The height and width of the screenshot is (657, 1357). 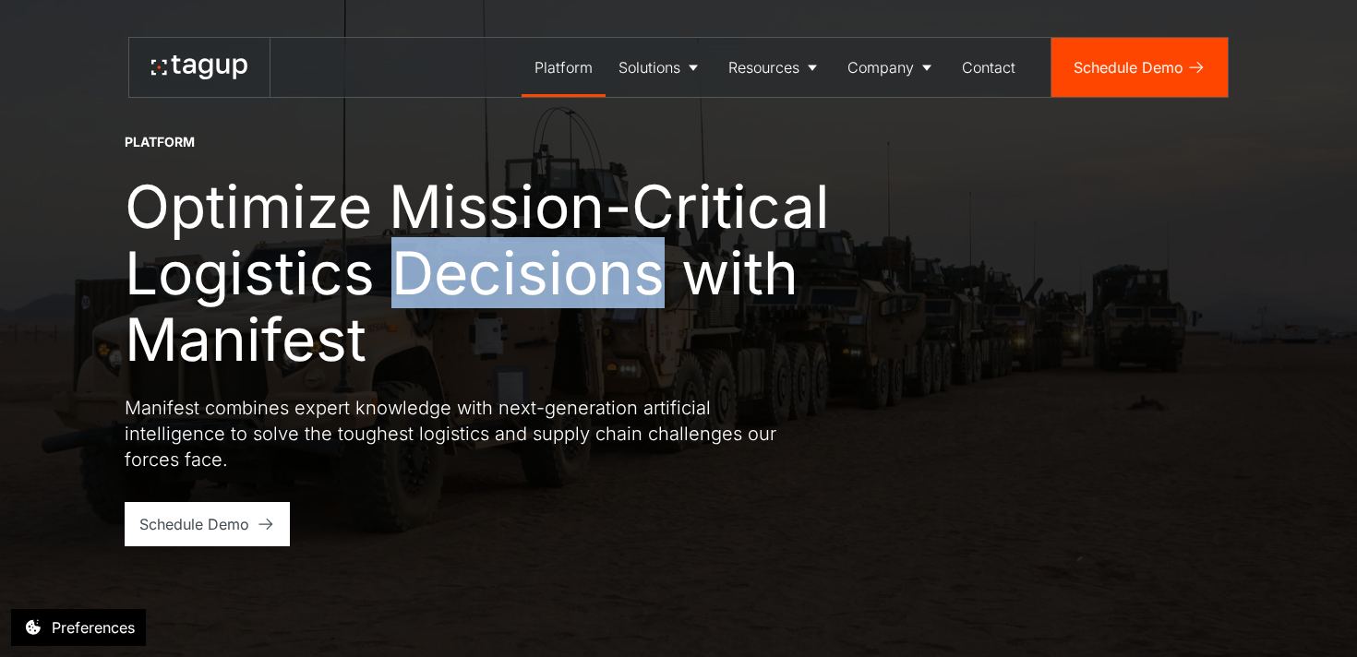 What do you see at coordinates (892, 67) in the screenshot?
I see `a: Company` at bounding box center [892, 67].